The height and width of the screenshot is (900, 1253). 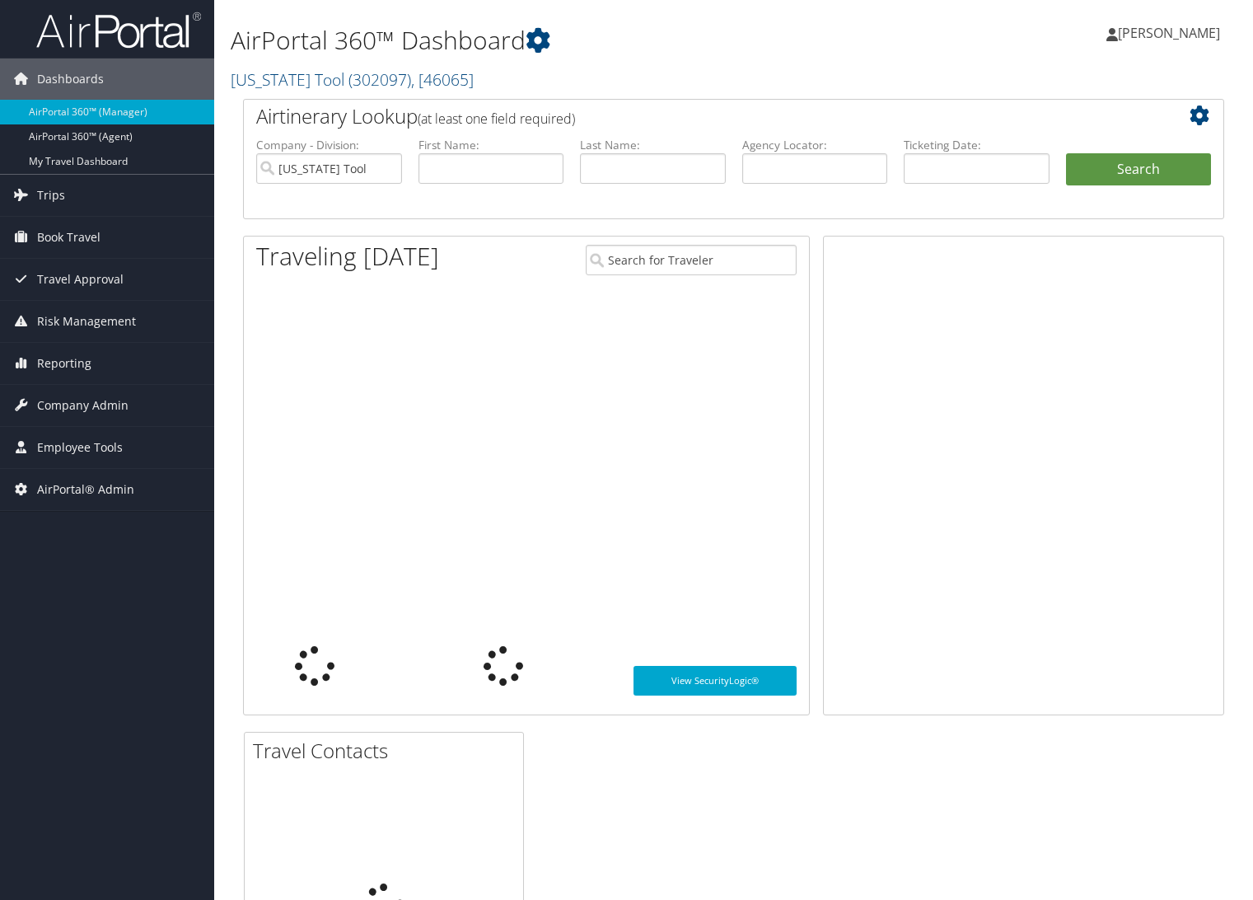 What do you see at coordinates (80, 279) in the screenshot?
I see `span: Travel Approval` at bounding box center [80, 279].